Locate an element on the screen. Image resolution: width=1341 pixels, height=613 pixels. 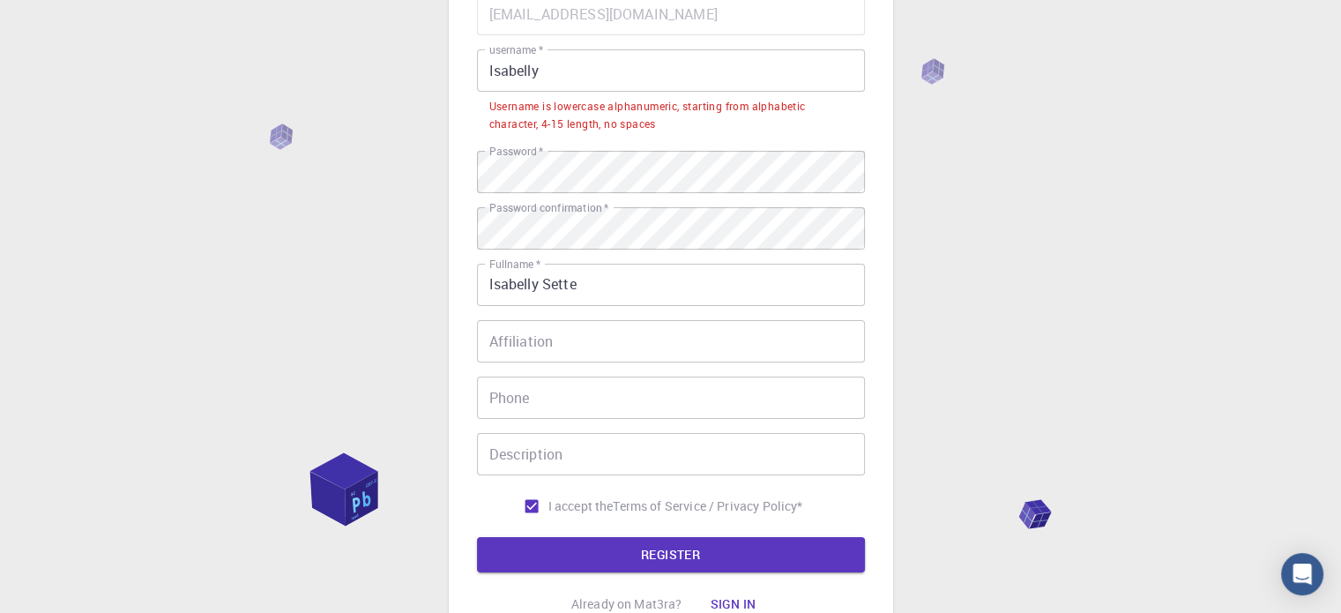
button: REGISTER is located at coordinates (671, 554).